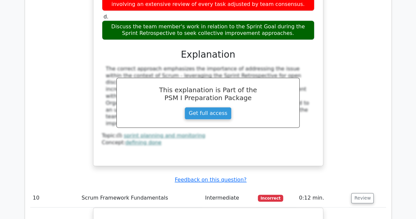  I want to click on button: Review, so click(362, 198).